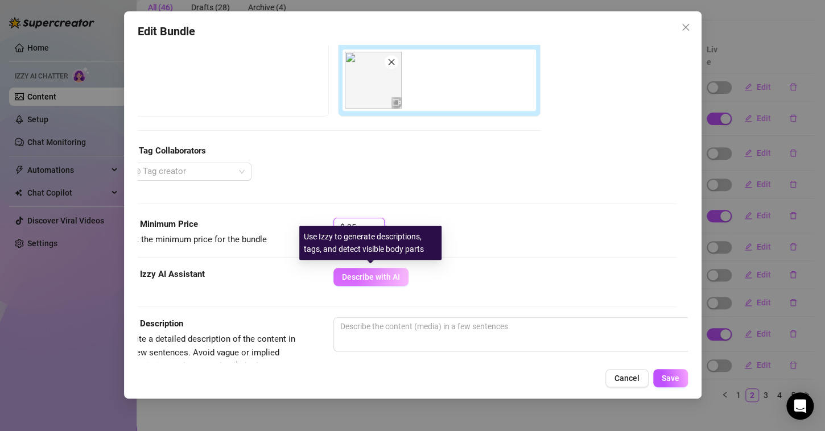 The image size is (825, 431). Describe the element at coordinates (627, 378) in the screenshot. I see `span: Cancel` at that location.